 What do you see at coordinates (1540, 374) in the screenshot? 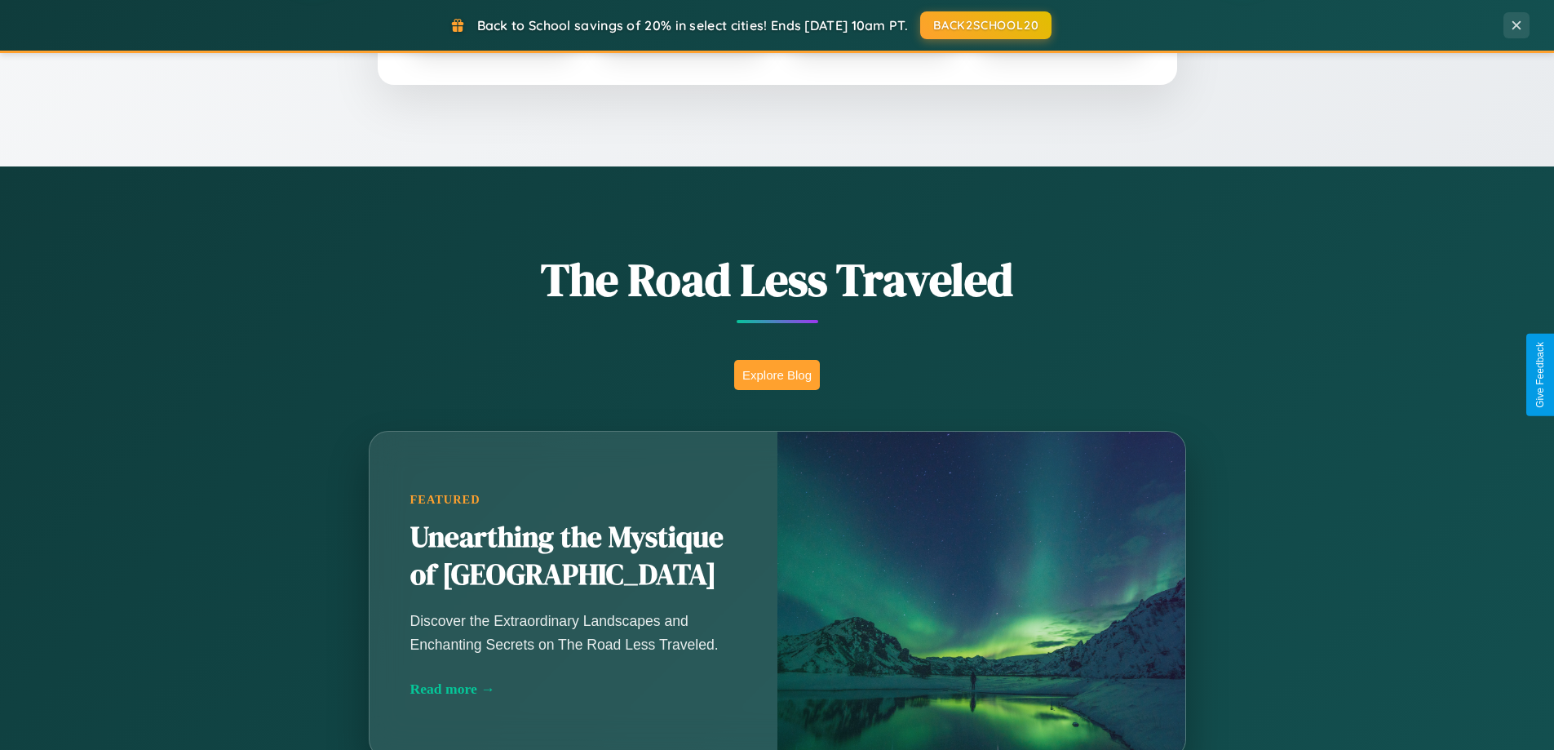
I see `div: Give Feedback` at bounding box center [1540, 374].